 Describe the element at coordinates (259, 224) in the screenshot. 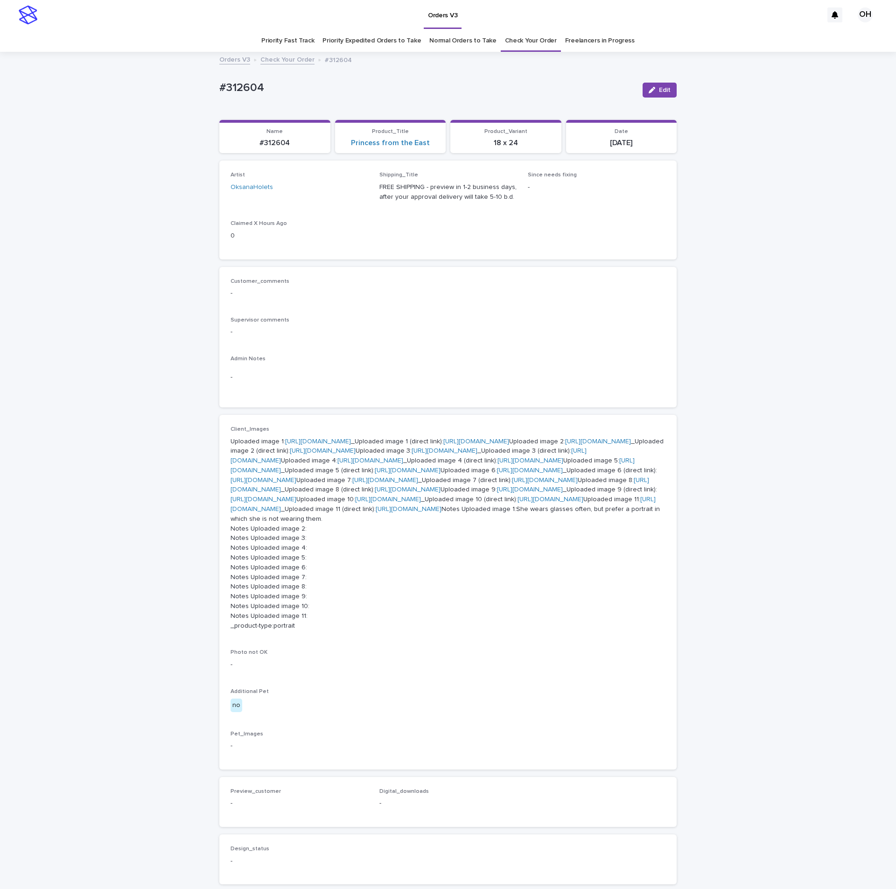

I see `span: Claimed X Hours Ago` at that location.